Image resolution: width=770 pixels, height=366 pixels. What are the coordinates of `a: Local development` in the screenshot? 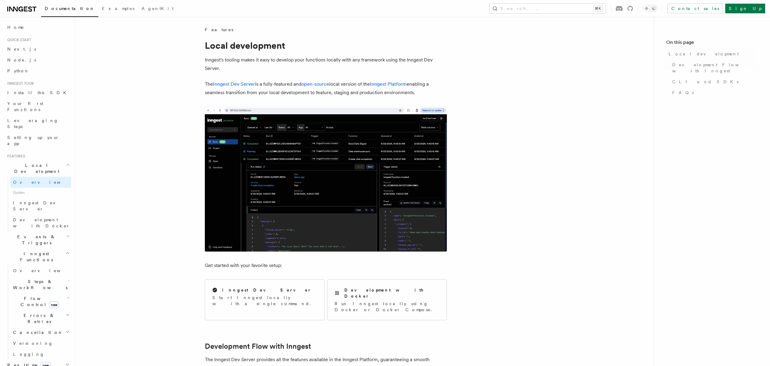 It's located at (712, 54).